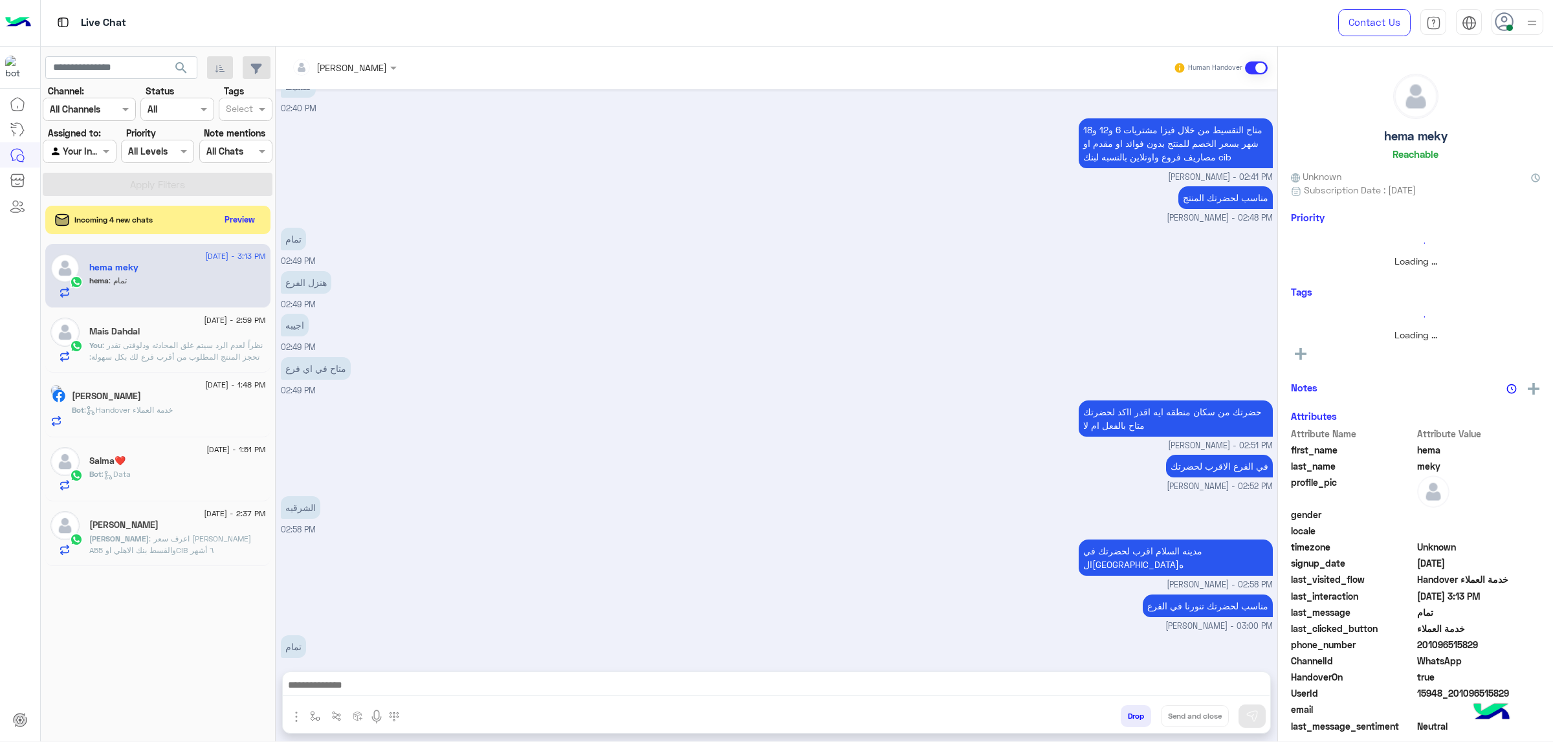 The width and height of the screenshot is (1553, 742). I want to click on span: : Handover خدمة العملاء, so click(128, 410).